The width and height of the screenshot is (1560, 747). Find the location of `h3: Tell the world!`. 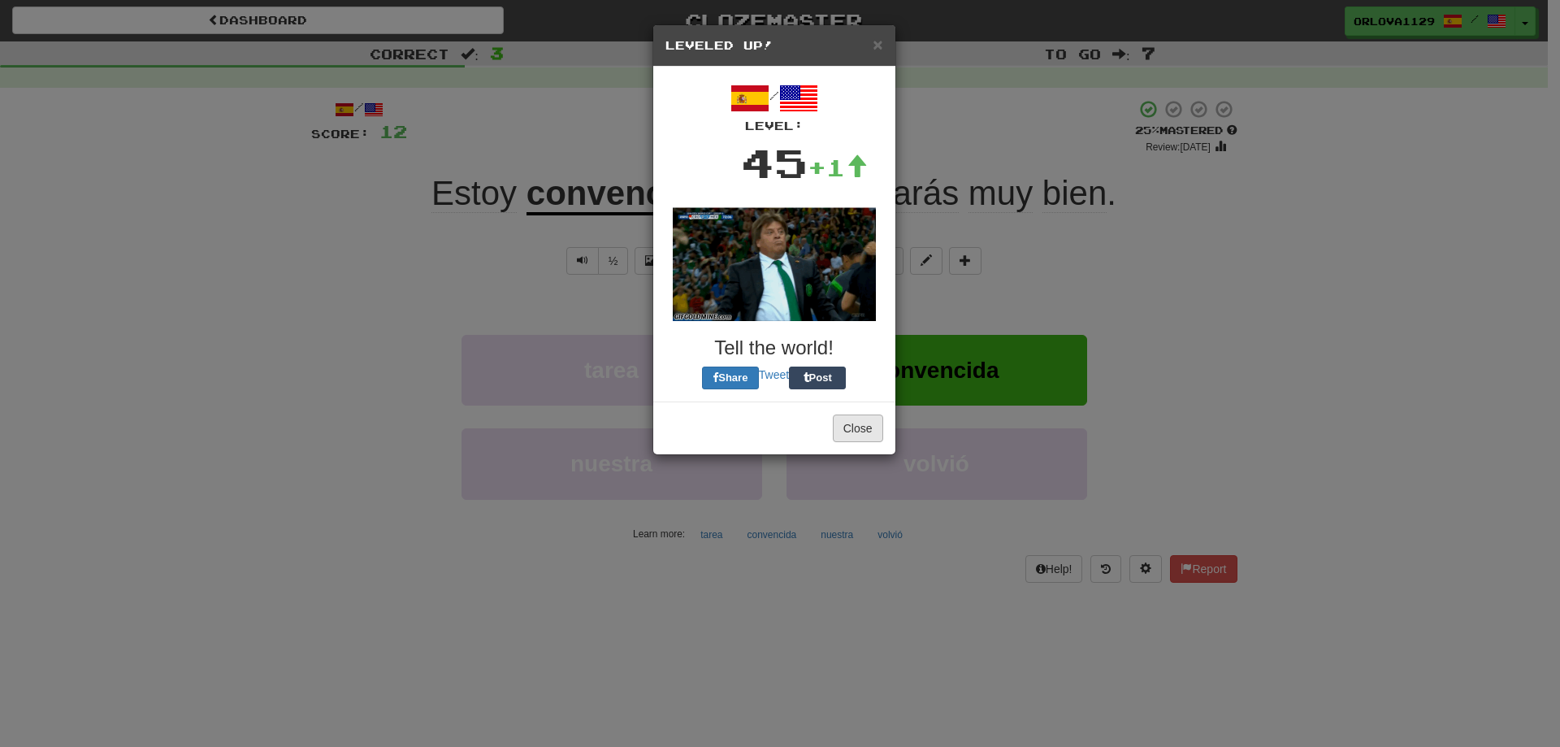

h3: Tell the world! is located at coordinates (774, 348).